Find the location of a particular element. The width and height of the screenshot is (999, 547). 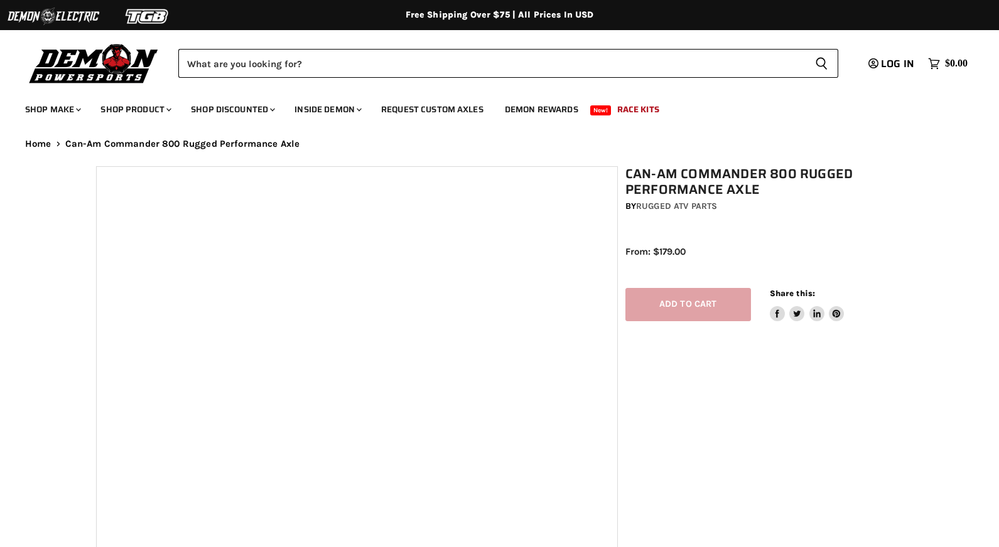

a: Inside Demon is located at coordinates (327, 109).